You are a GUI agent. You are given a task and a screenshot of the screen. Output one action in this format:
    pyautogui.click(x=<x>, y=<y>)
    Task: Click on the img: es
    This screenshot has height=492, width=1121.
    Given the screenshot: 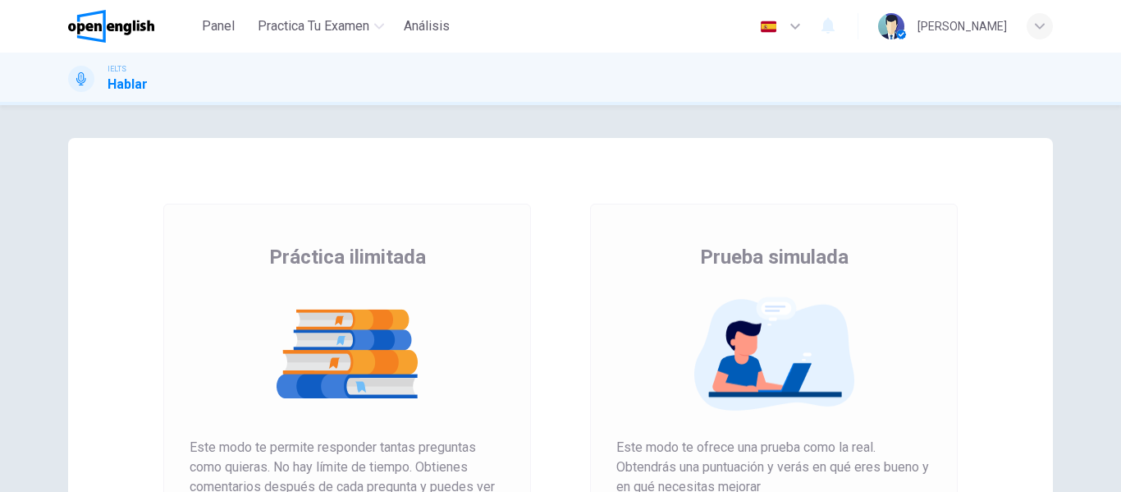 What is the action you would take?
    pyautogui.click(x=768, y=26)
    